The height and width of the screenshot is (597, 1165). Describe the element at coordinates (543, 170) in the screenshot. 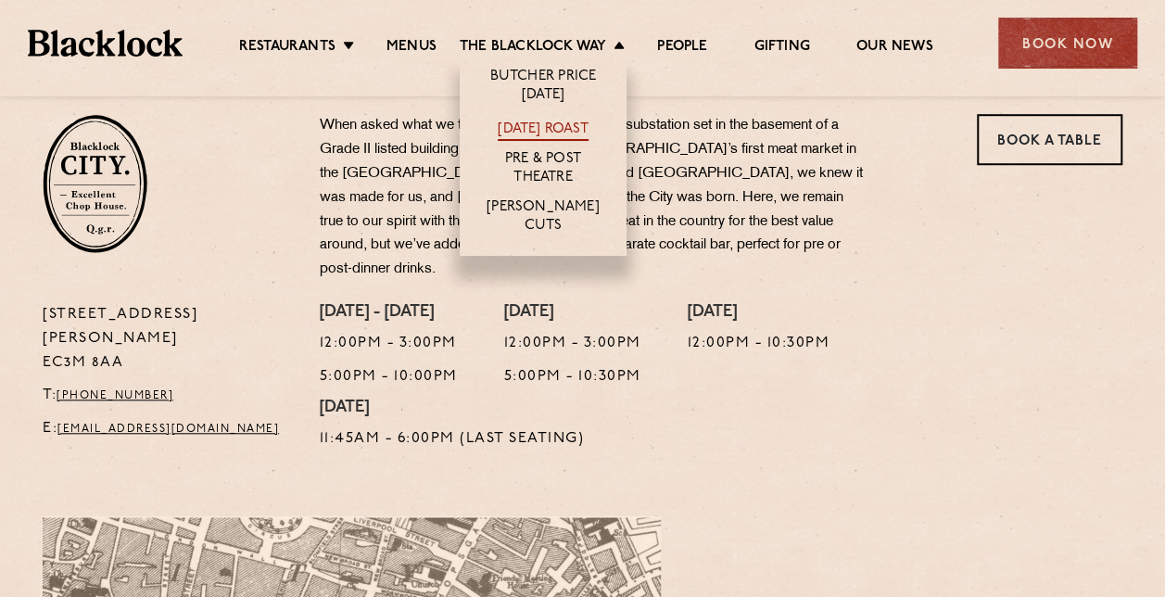

I see `a: Pre & Post Theatre` at that location.